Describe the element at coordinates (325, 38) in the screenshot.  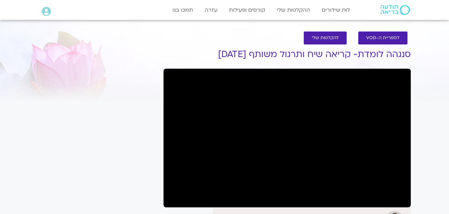
I see `span: להקלטות שלי` at that location.